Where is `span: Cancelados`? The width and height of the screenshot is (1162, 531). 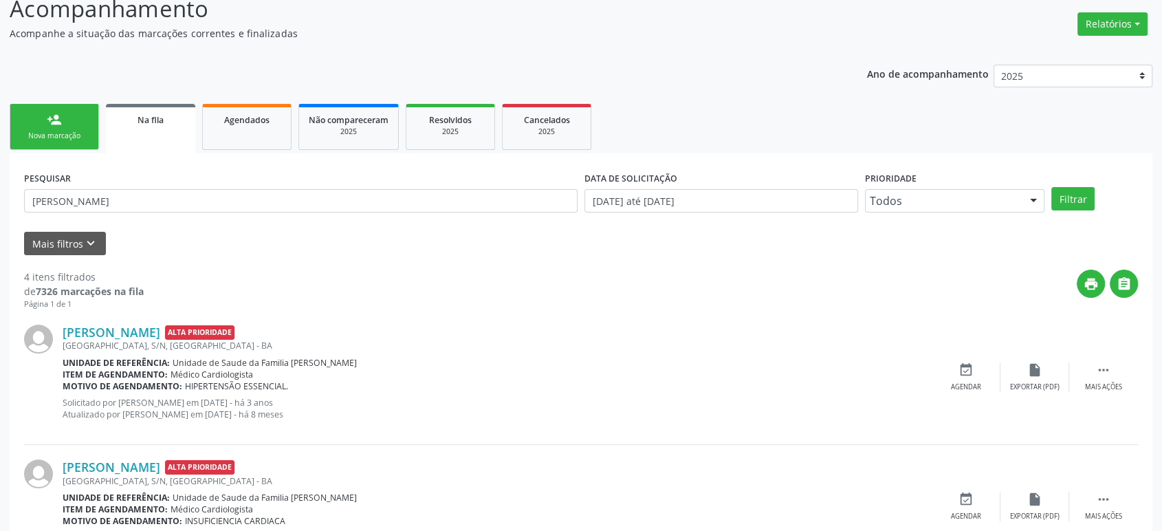 span: Cancelados is located at coordinates (546, 120).